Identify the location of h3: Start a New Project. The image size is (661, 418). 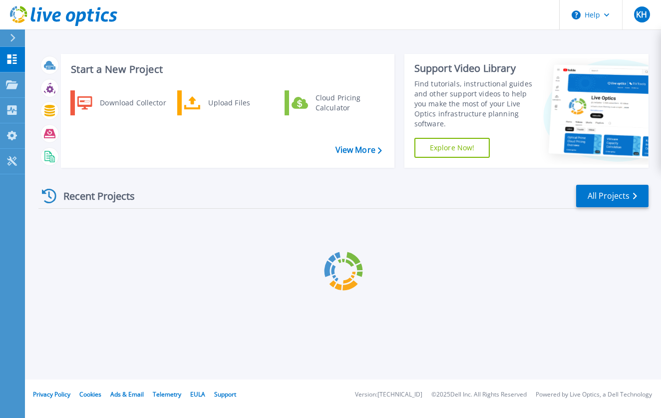
(226, 69).